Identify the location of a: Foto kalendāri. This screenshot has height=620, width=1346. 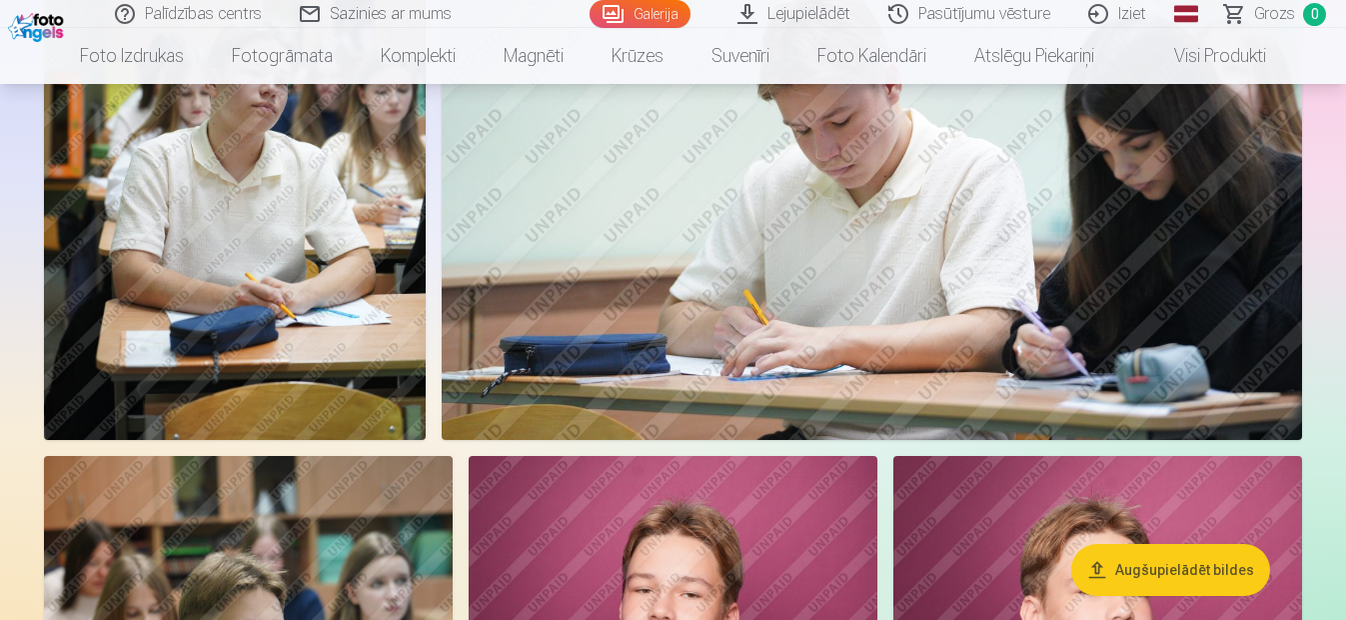
(872, 56).